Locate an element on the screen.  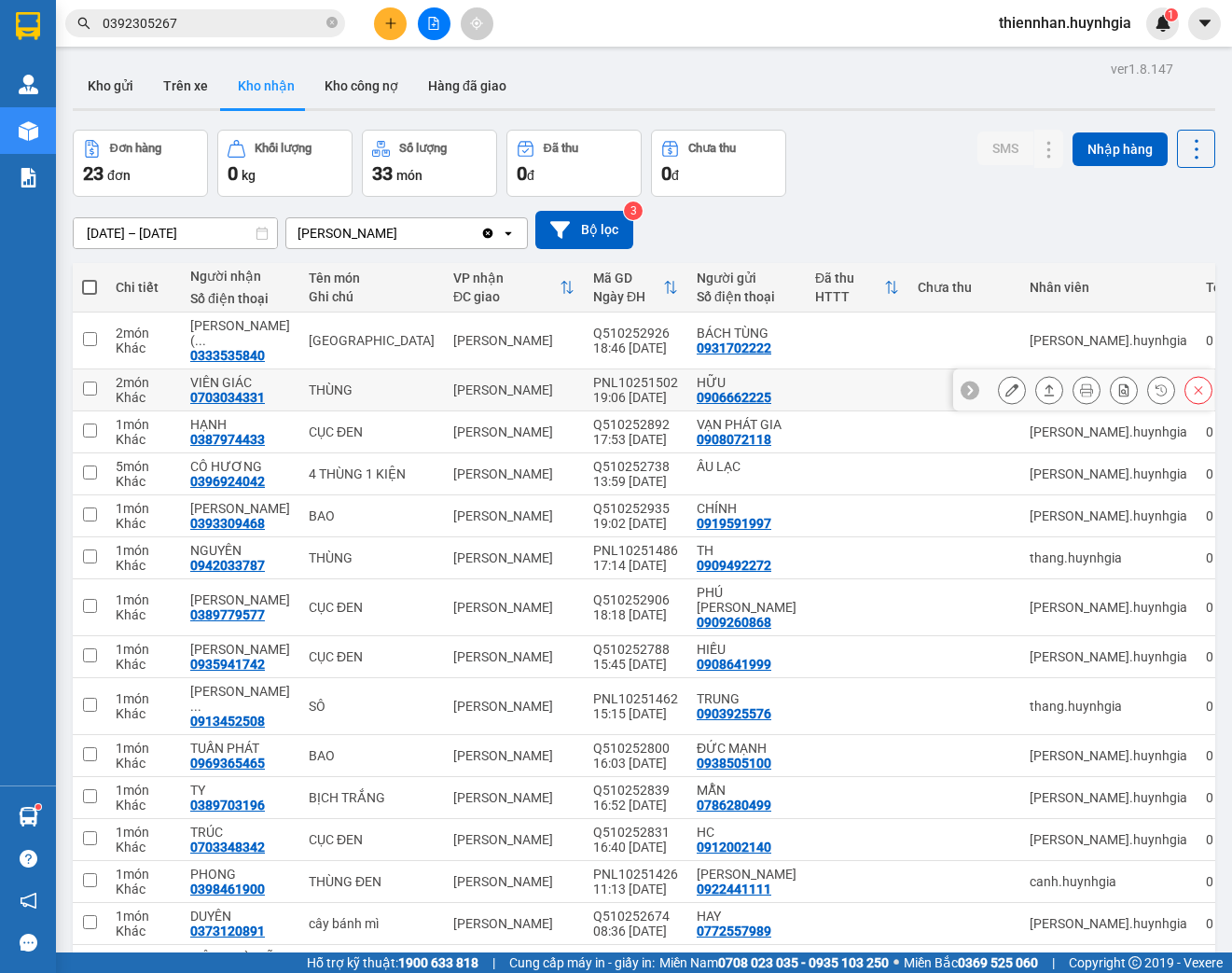
div: Chi tiết is located at coordinates (144, 287).